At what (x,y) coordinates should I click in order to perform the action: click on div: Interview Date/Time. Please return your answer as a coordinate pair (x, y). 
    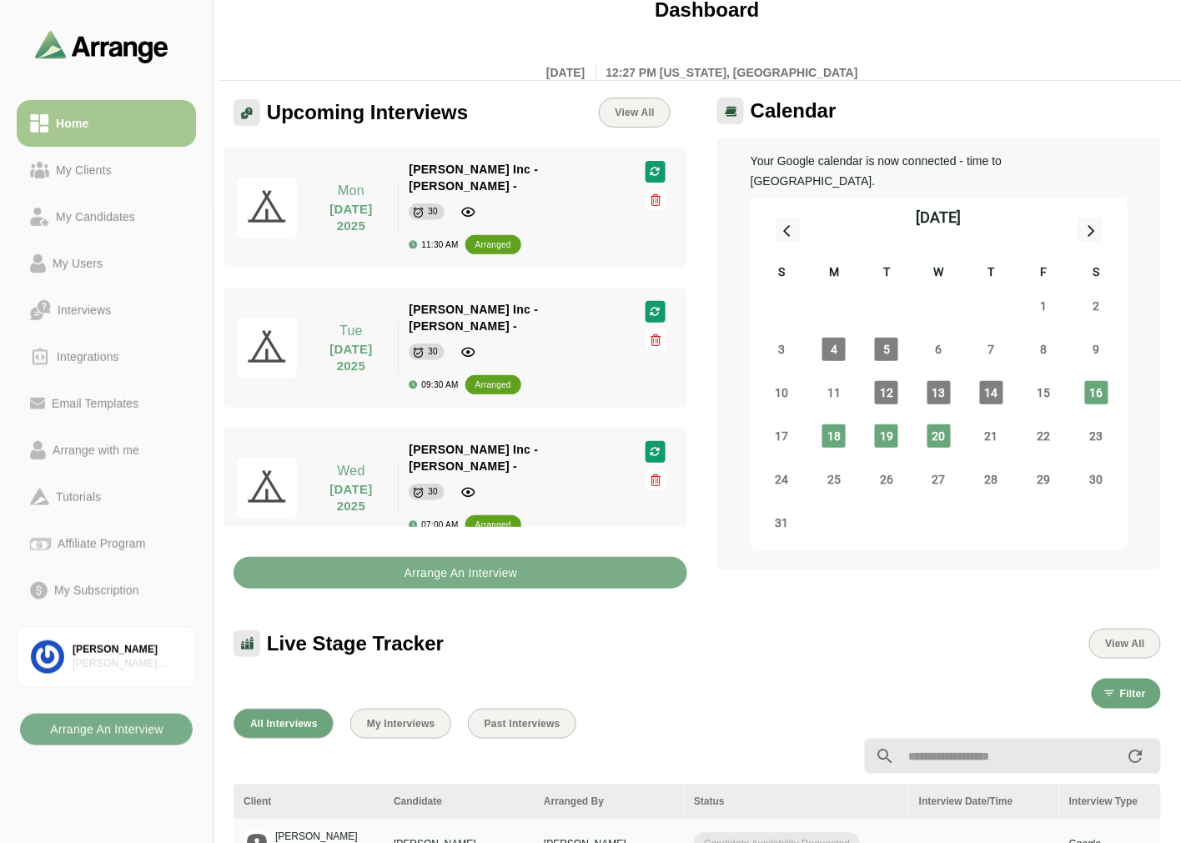
    Looking at the image, I should click on (984, 801).